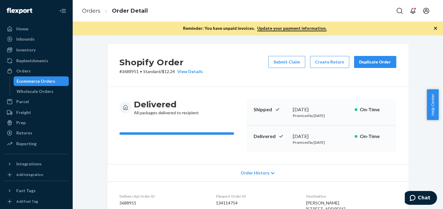 The image size is (443, 209). I want to click on div: Home, so click(22, 29).